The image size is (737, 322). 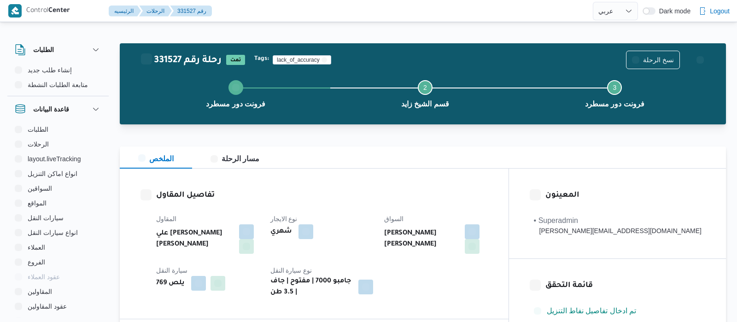 What do you see at coordinates (324, 60) in the screenshot?
I see `button: Remove trip tag` at bounding box center [324, 60].